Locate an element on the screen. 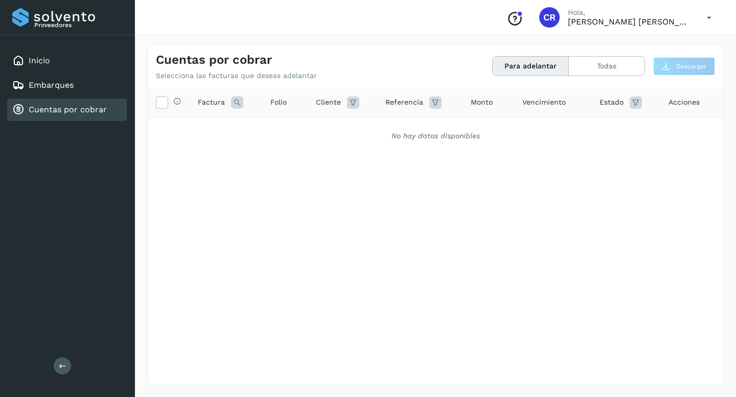  button: Descargar is located at coordinates (683, 66).